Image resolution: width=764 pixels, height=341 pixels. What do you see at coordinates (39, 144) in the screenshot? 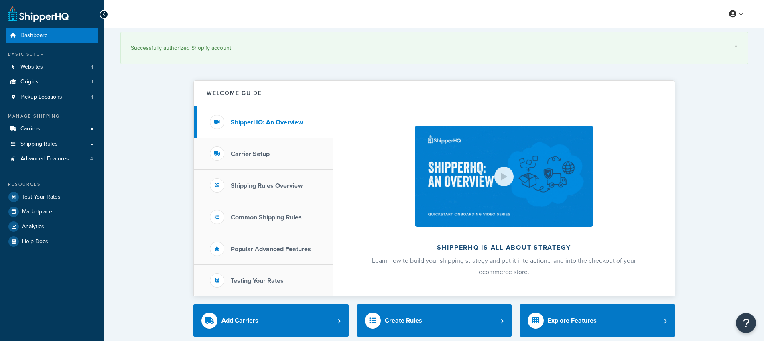
I see `span: Shipping Rules` at bounding box center [39, 144].